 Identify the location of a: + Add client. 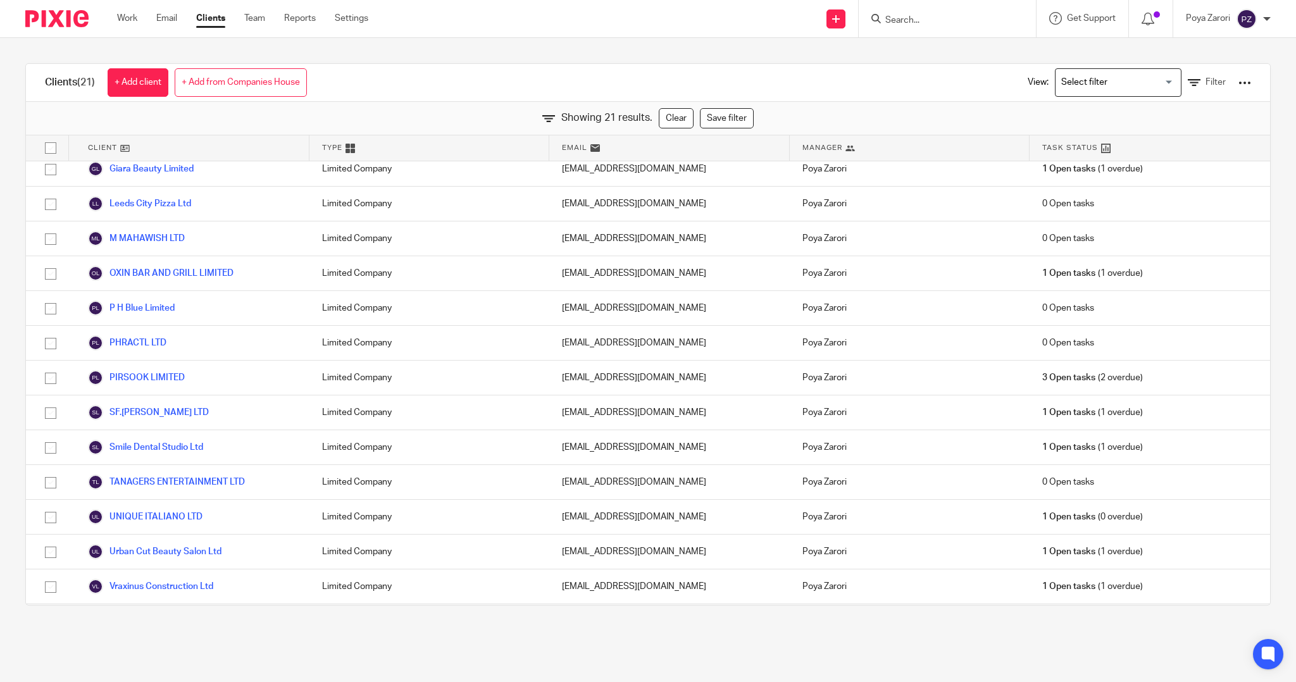
(138, 82).